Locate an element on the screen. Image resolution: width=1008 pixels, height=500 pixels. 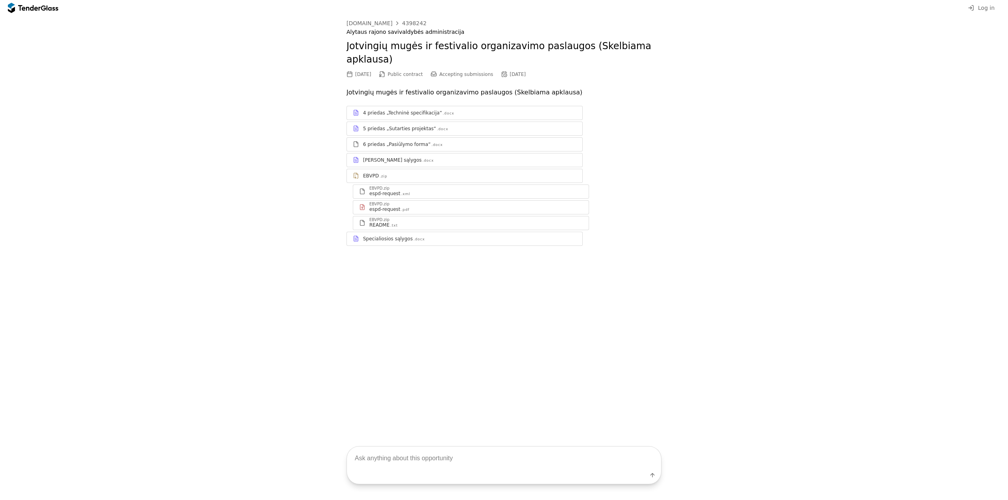
div: 6 priedas „Pasiūlymo forma“ is located at coordinates (397, 145).